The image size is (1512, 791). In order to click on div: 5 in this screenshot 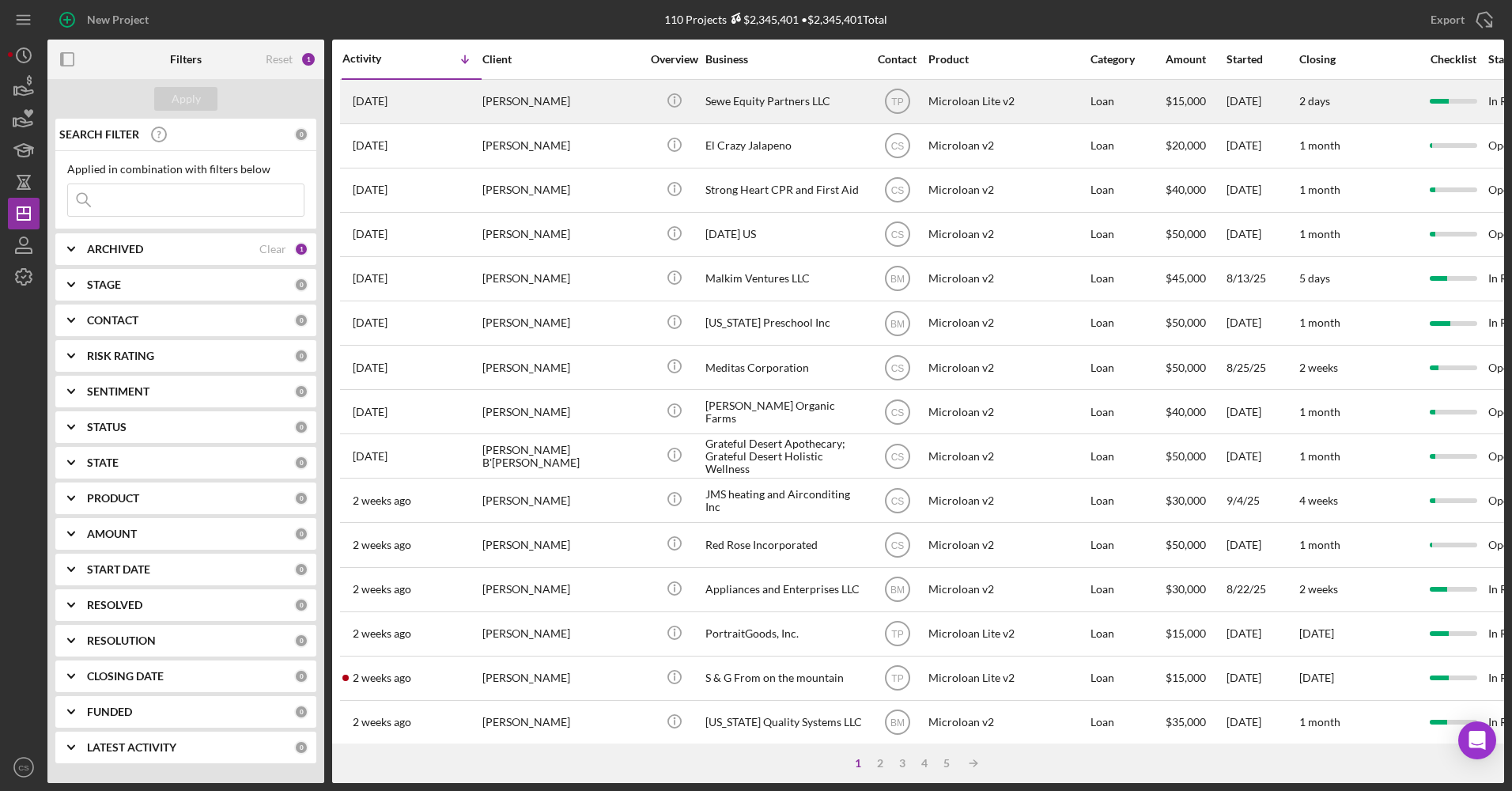, I will do `click(947, 763)`.